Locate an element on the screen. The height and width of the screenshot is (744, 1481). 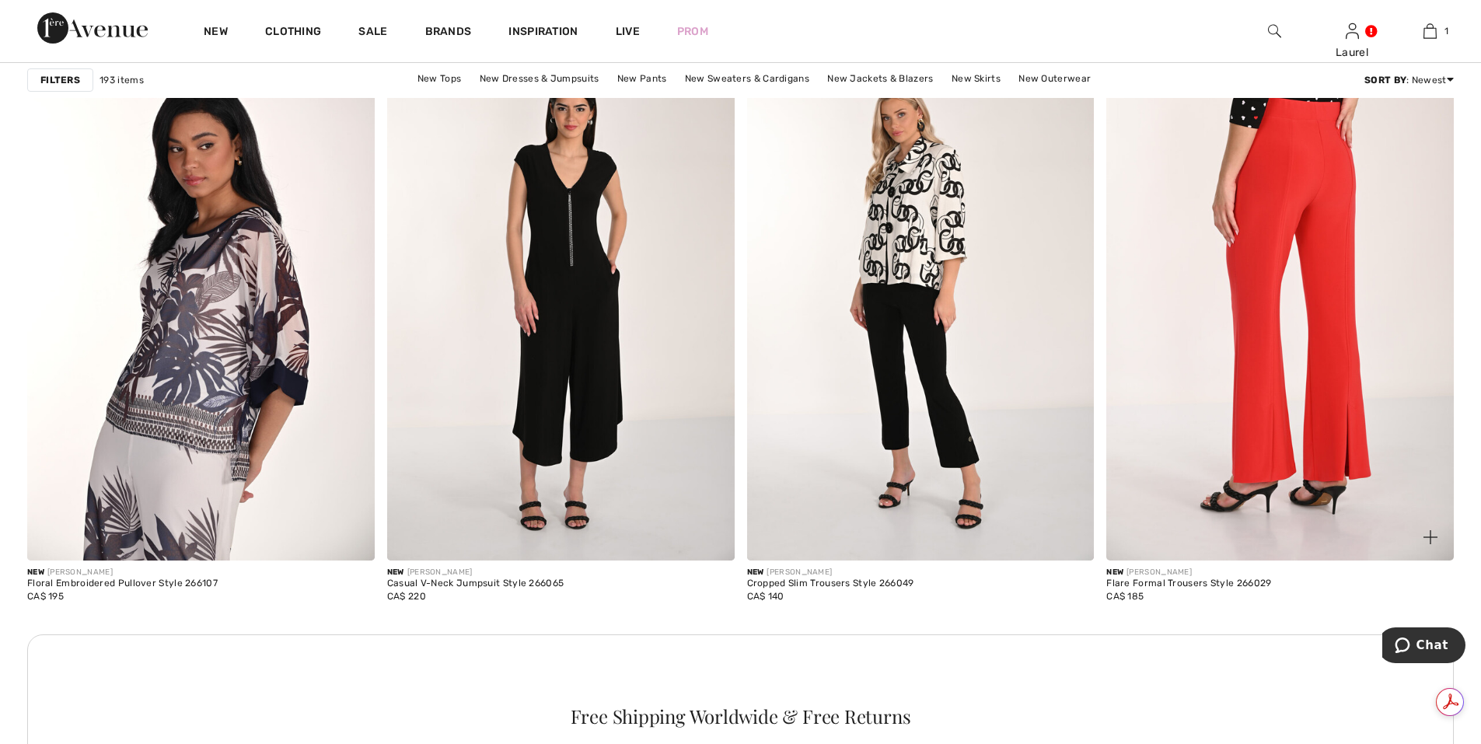
span: 1 is located at coordinates (1446, 31).